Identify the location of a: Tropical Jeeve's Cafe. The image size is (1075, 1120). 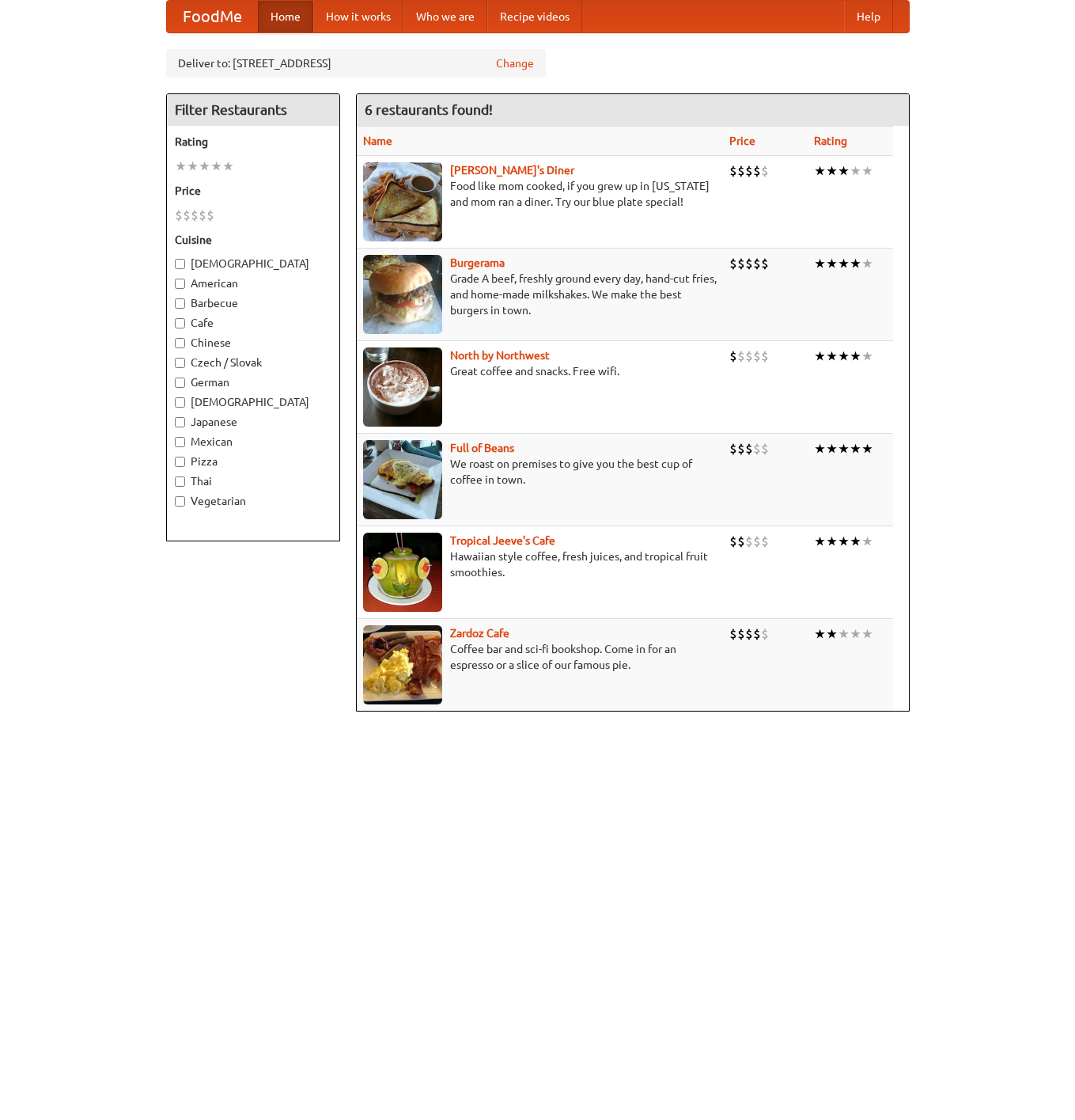
(502, 540).